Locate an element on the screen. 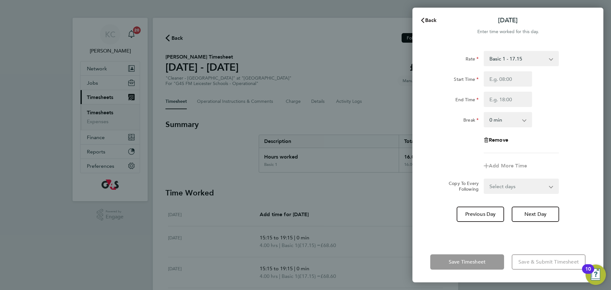 This screenshot has height=290, width=611. div: Enter time worked for this day. is located at coordinates (508, 32).